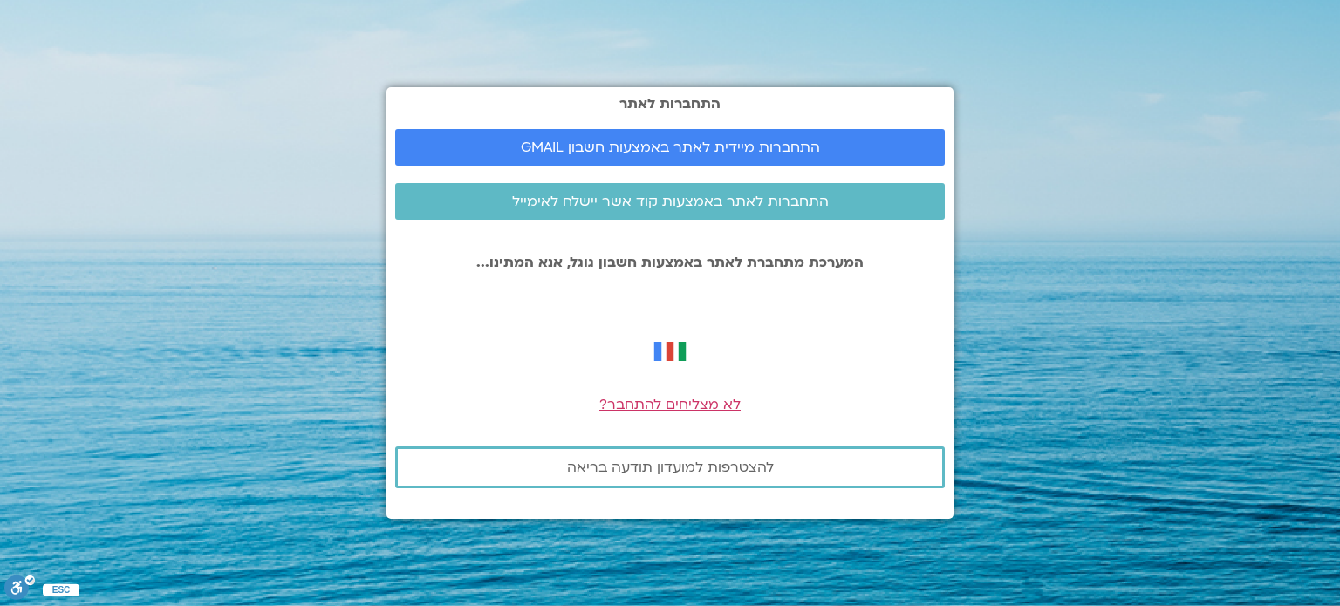  What do you see at coordinates (670, 405) in the screenshot?
I see `a: לא מצליחים להתחבר?` at bounding box center [670, 405].